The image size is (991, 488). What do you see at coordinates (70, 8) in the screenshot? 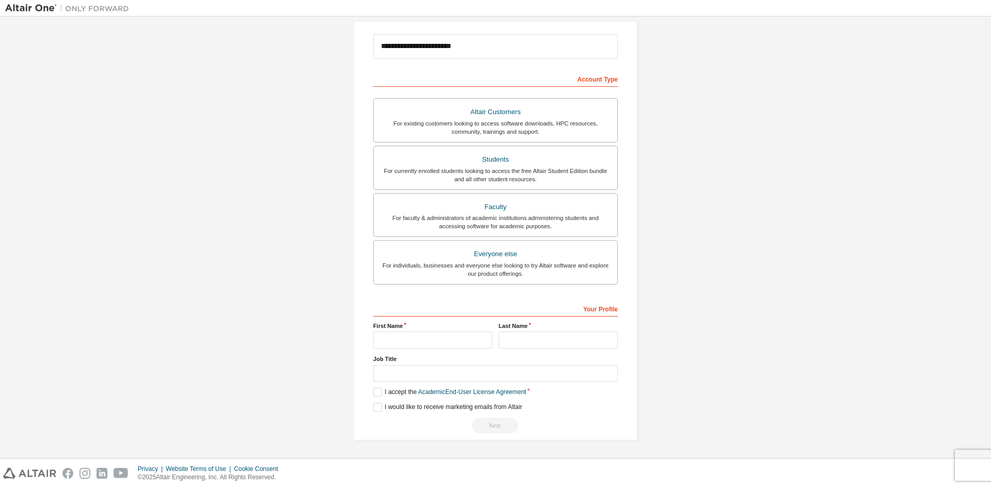
I see `img: Altair One` at bounding box center [70, 8].